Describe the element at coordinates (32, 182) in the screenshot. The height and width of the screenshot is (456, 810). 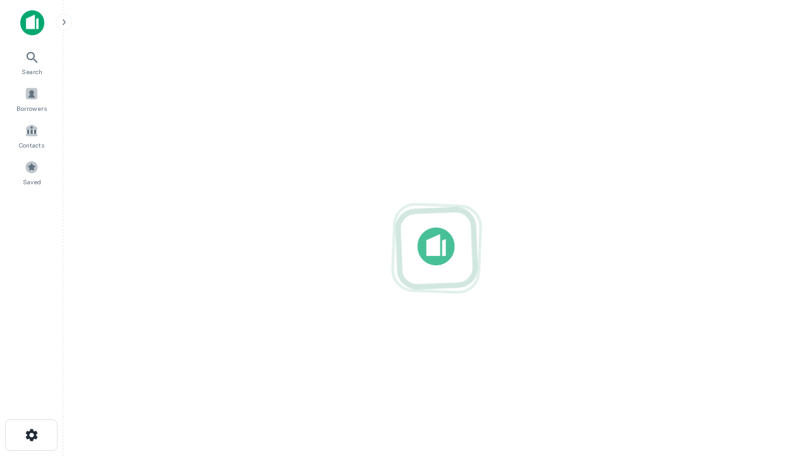
I see `span: Saved` at that location.